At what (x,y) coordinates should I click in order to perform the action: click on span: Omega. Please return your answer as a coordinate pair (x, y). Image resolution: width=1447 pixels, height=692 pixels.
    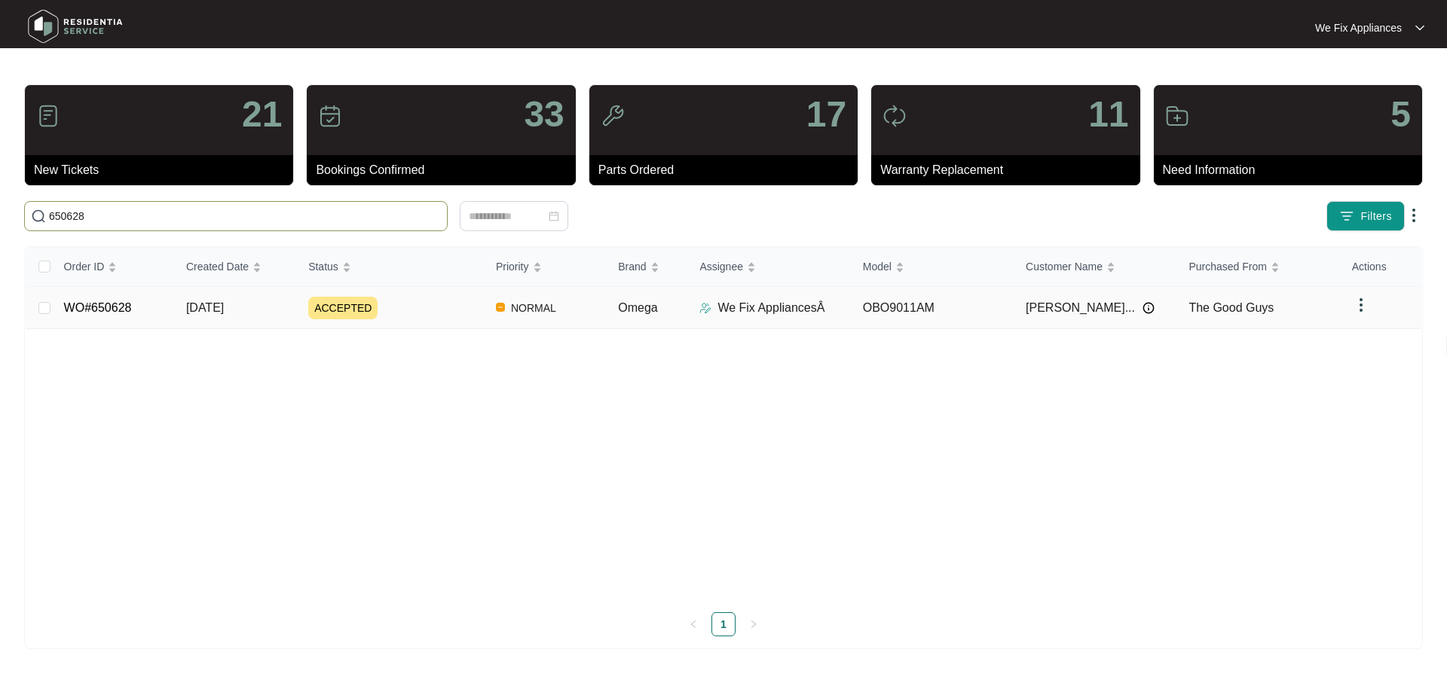
    Looking at the image, I should click on (637, 307).